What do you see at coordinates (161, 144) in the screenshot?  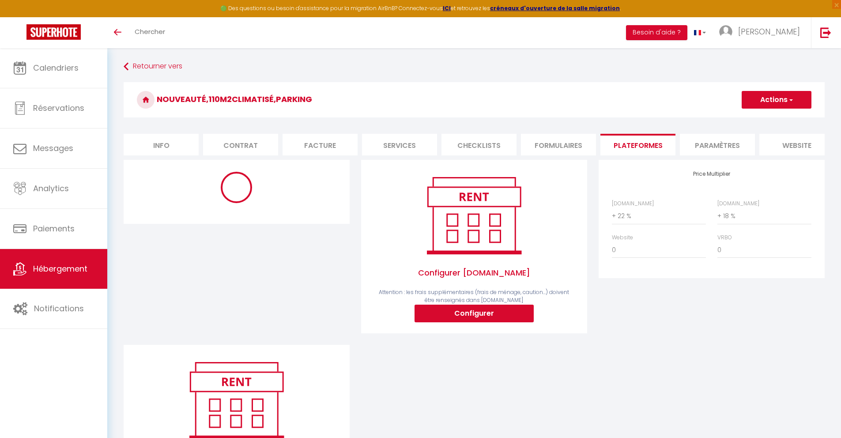 I see `li: Info` at bounding box center [161, 144].